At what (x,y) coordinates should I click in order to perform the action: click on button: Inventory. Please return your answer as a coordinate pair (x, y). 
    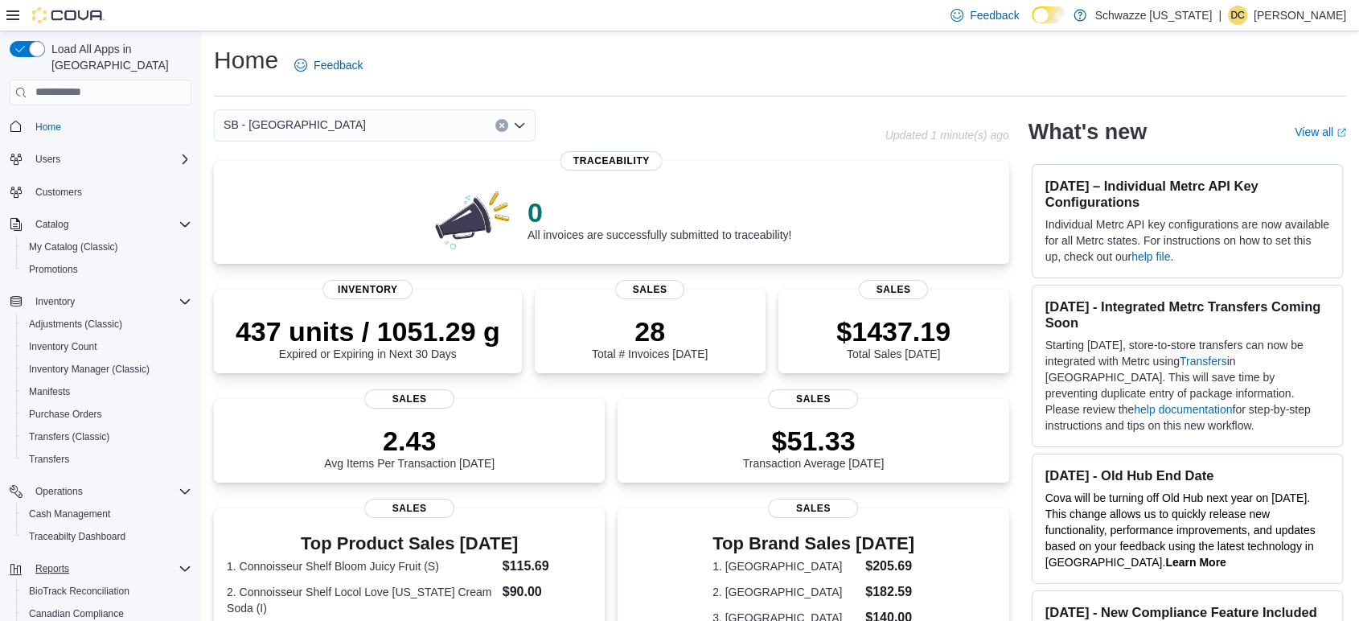
    Looking at the image, I should click on (55, 302).